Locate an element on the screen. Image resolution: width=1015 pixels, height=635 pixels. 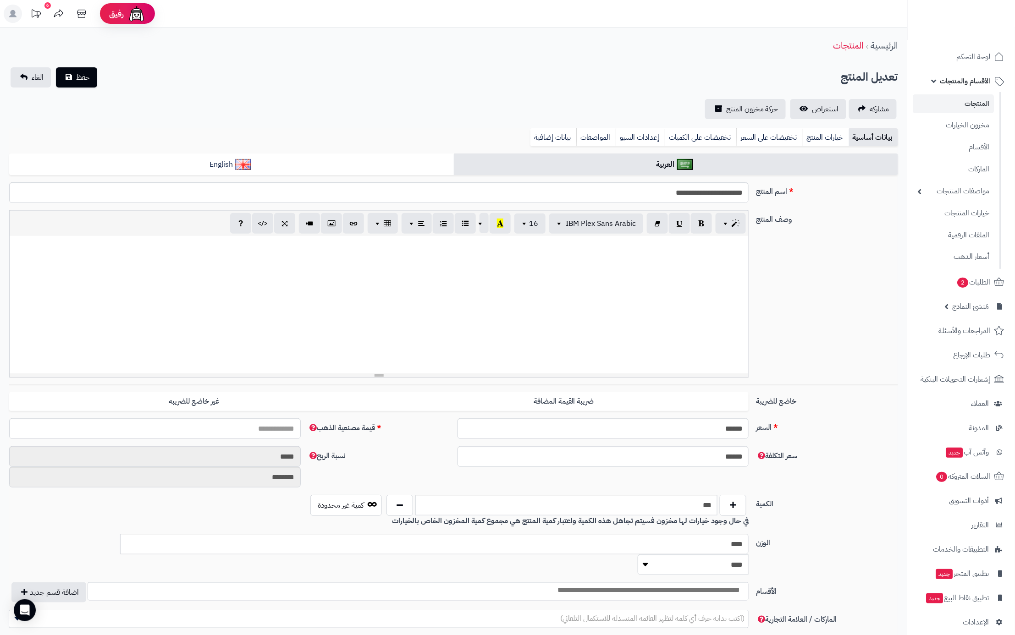
span: تطبيق نقاط البيع is located at coordinates (957, 598).